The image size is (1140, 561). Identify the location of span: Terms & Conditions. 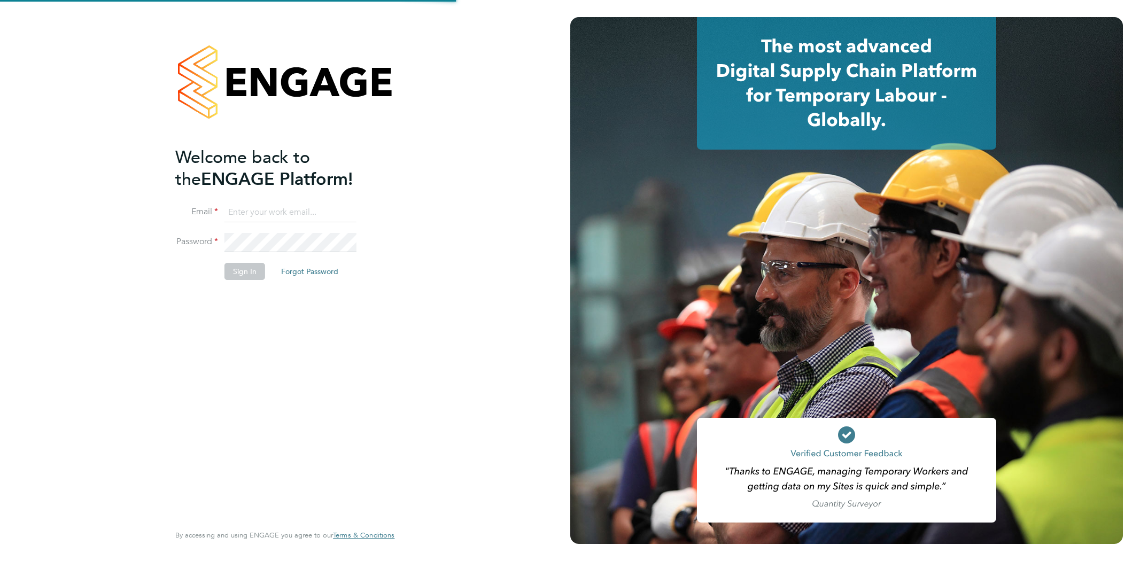
(364, 535).